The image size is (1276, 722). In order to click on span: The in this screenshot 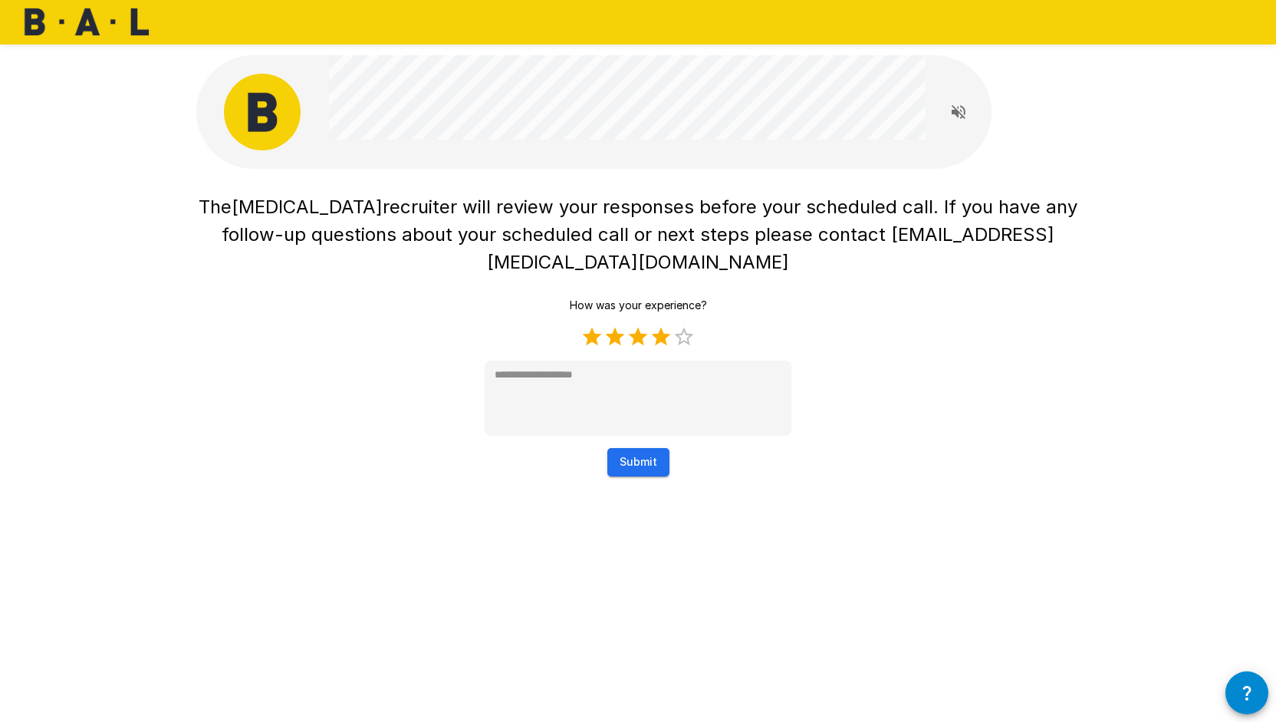, I will do `click(215, 206)`.